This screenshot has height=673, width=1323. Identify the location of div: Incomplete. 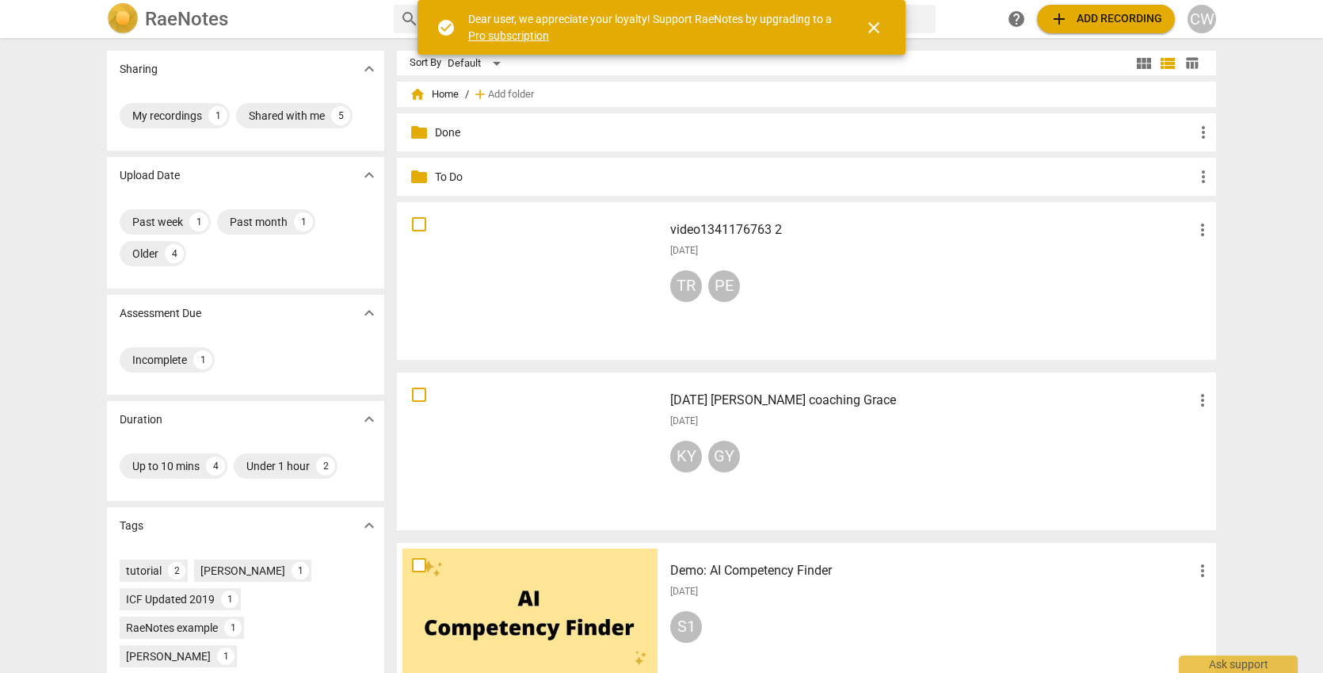
(159, 360).